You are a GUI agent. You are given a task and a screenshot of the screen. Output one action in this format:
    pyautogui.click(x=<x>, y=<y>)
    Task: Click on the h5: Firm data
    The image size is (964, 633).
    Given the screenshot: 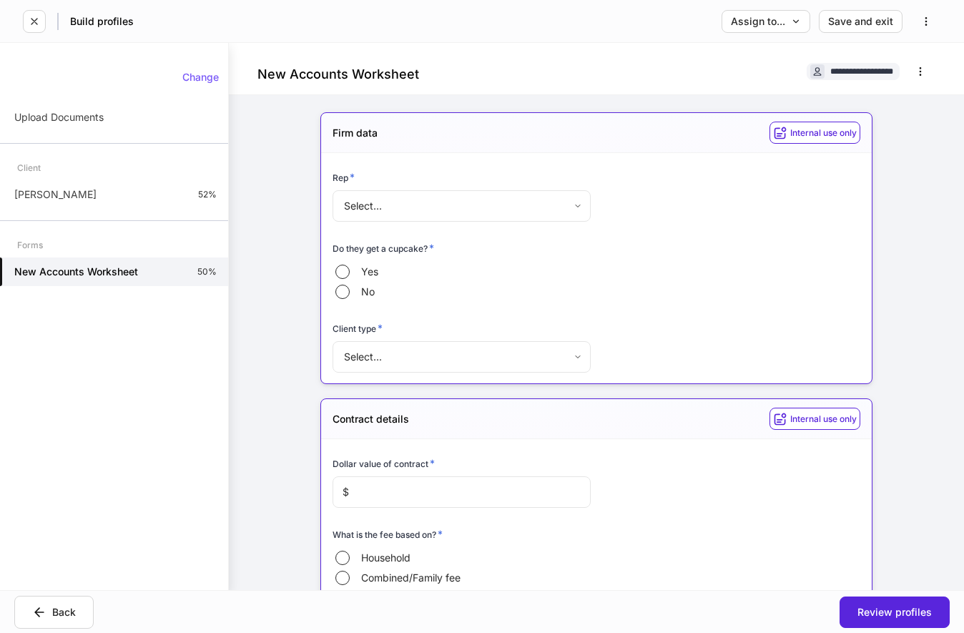 What is the action you would take?
    pyautogui.click(x=355, y=133)
    